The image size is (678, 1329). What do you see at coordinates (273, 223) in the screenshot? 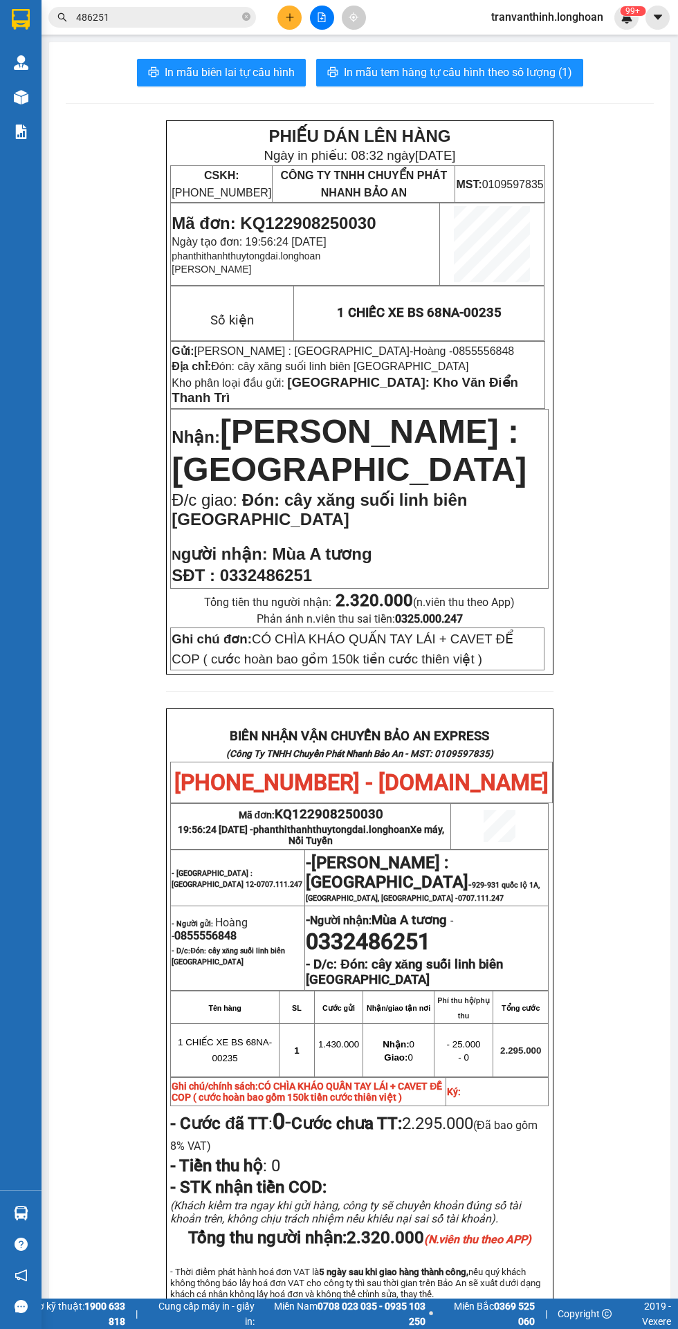
I see `span: Mã đơn: KQ122908250030` at bounding box center [273, 223].